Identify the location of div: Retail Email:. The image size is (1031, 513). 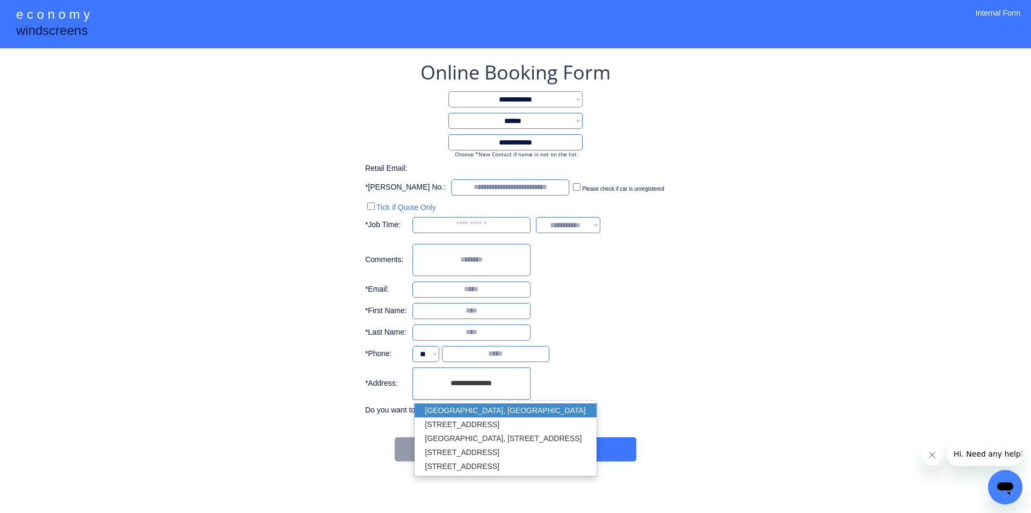
(392, 169).